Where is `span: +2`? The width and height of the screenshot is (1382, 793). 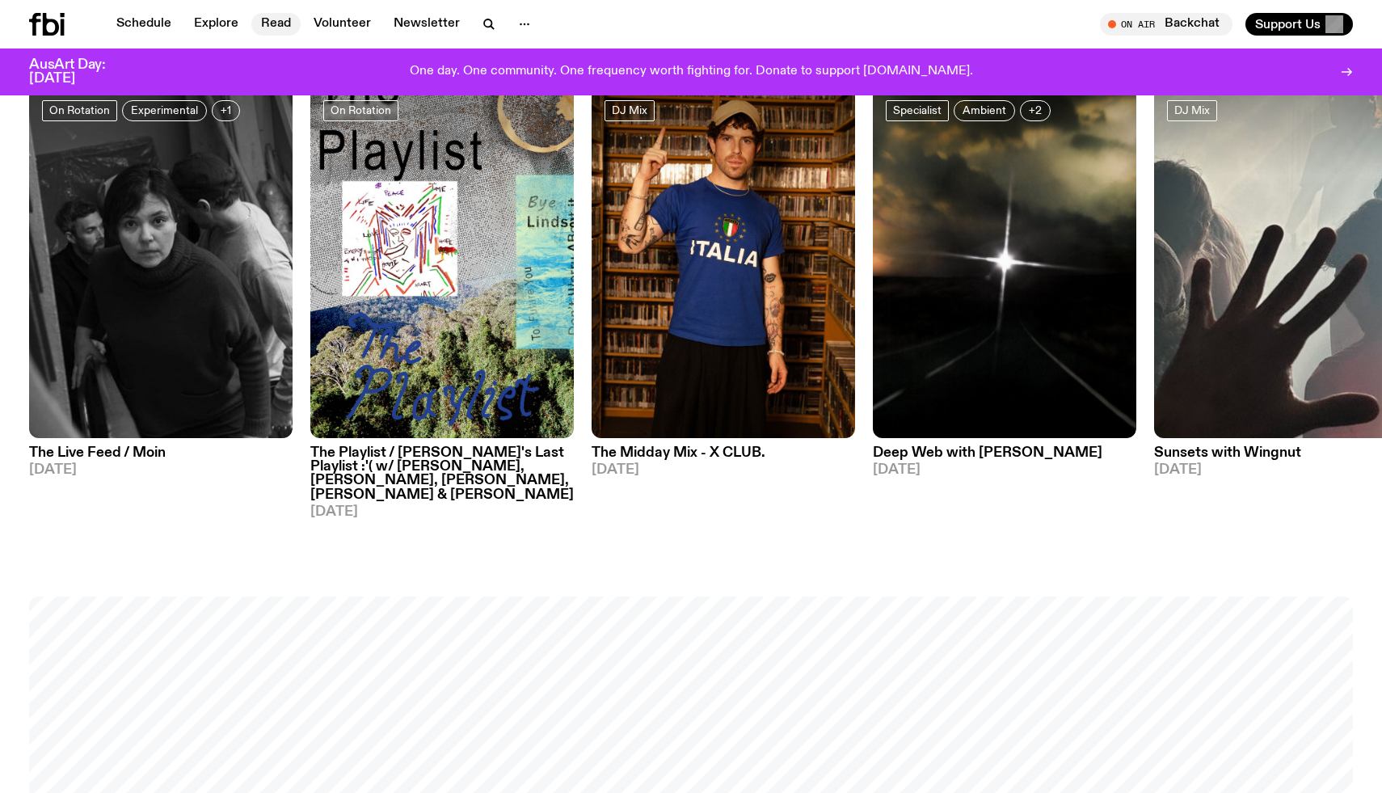 span: +2 is located at coordinates (1035, 110).